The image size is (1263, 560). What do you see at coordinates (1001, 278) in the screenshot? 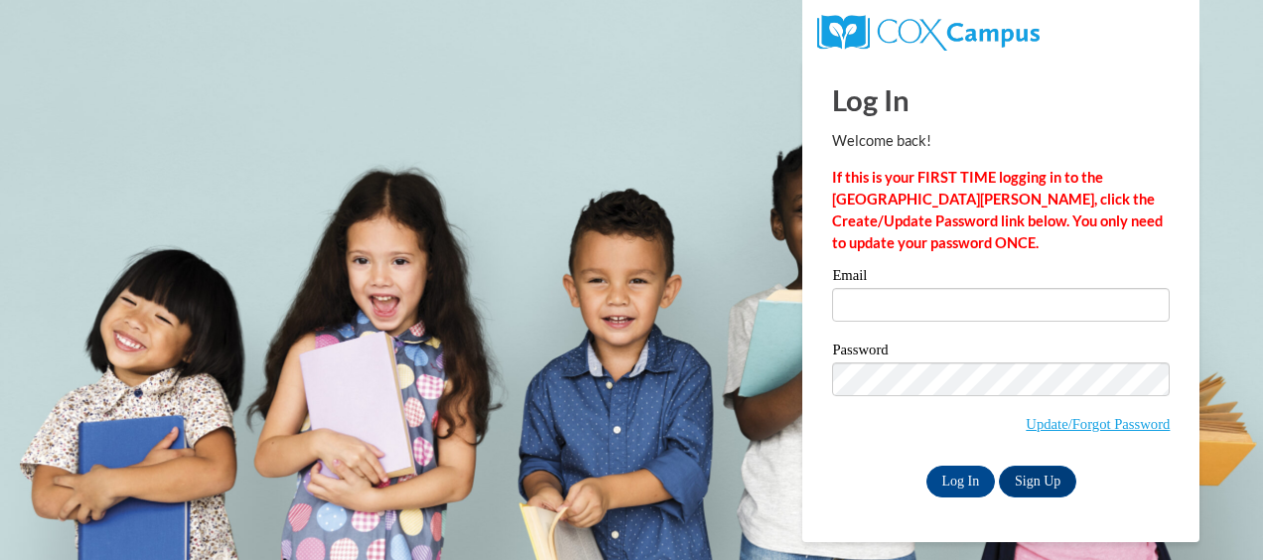
I see `label: Email` at bounding box center [1001, 278].